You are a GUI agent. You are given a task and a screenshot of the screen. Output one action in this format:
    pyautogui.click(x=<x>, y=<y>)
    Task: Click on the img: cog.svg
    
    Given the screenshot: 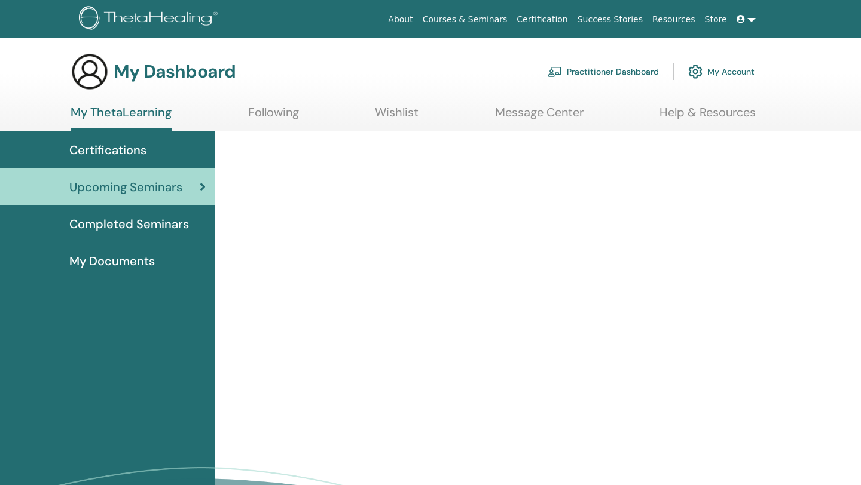 What is the action you would take?
    pyautogui.click(x=695, y=72)
    